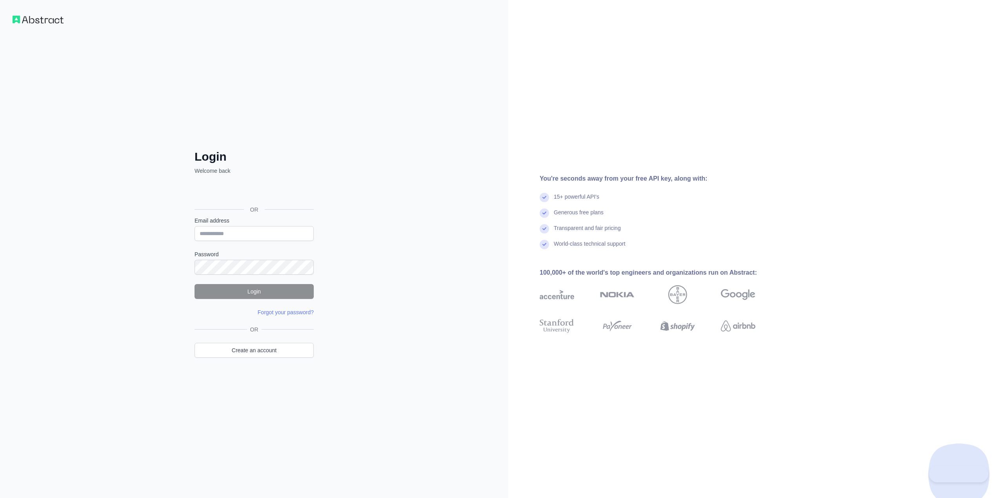 The height and width of the screenshot is (498, 1004). Describe the element at coordinates (617, 326) in the screenshot. I see `img: payoneer` at that location.